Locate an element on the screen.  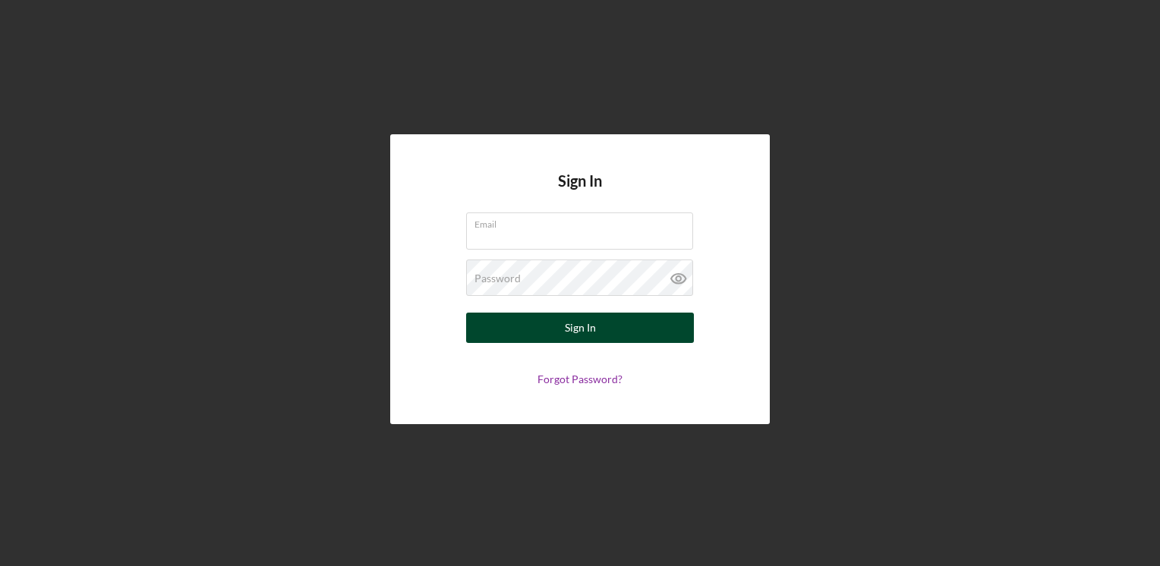
button: Sign In is located at coordinates (580, 328).